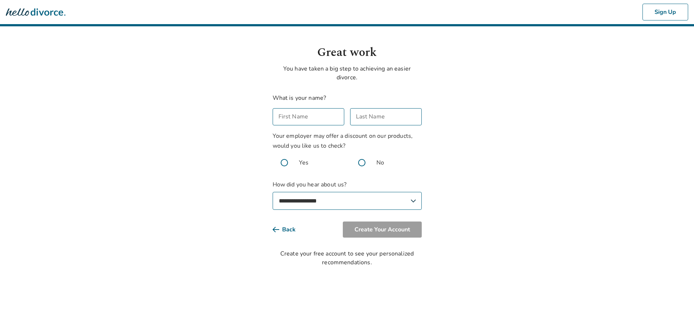 This screenshot has width=694, height=333. I want to click on span: Your employer may offer a discount on our products, would you like us to check?, so click(343, 141).